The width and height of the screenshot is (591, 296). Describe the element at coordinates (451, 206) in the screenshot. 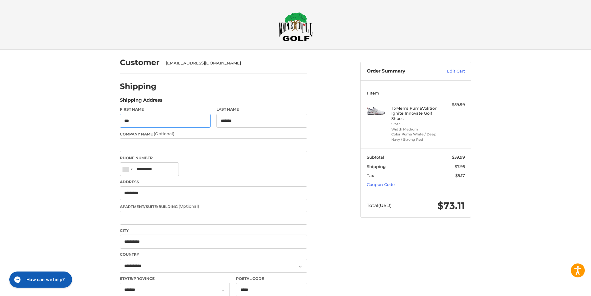

I see `span: $73.11` at that location.